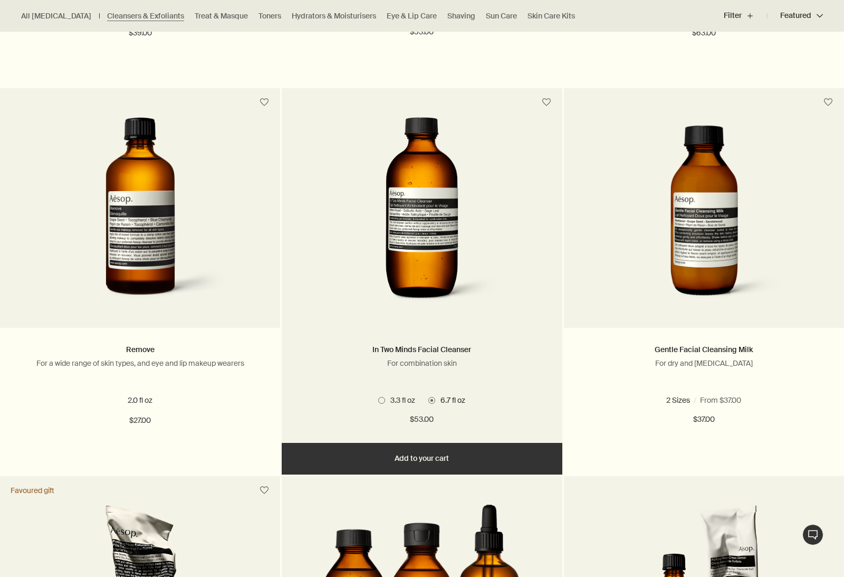 The width and height of the screenshot is (844, 577). Describe the element at coordinates (704, 215) in the screenshot. I see `img: Gentle Facial Cleaning Milk 100mL Brown bottle` at that location.